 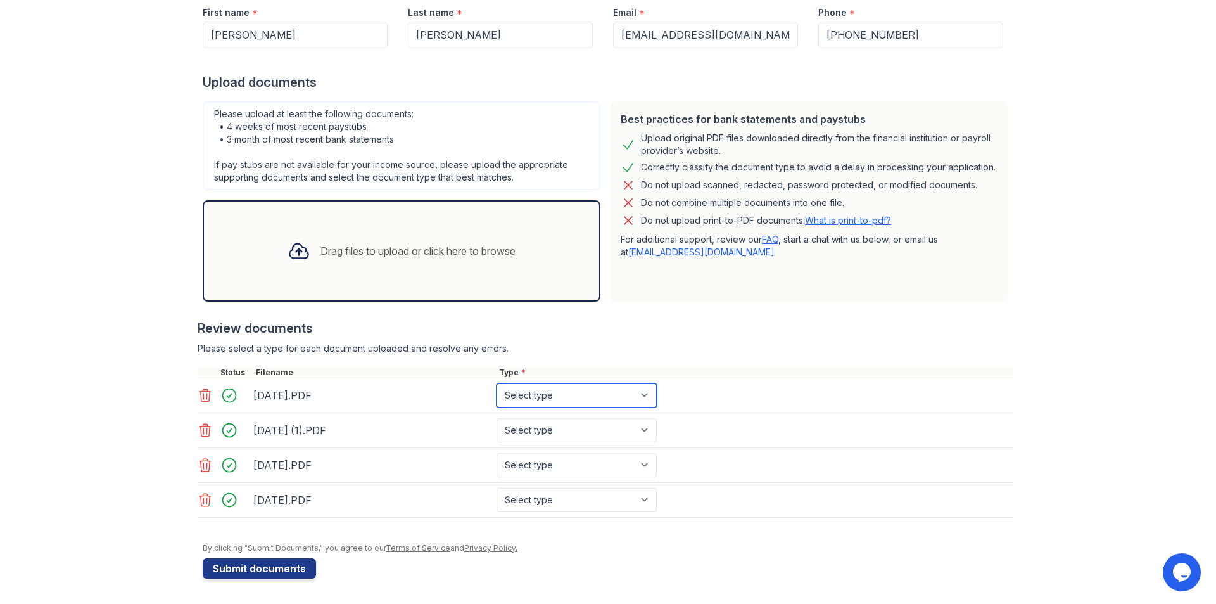 What do you see at coordinates (755, 372) in the screenshot?
I see `div: Type` at bounding box center [755, 372].